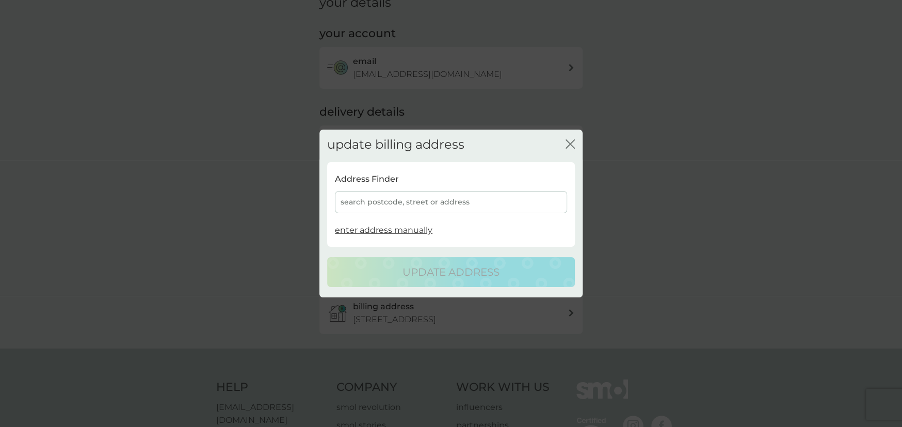 This screenshot has width=902, height=427. What do you see at coordinates (383, 230) in the screenshot?
I see `span: enter address manually` at bounding box center [383, 230].